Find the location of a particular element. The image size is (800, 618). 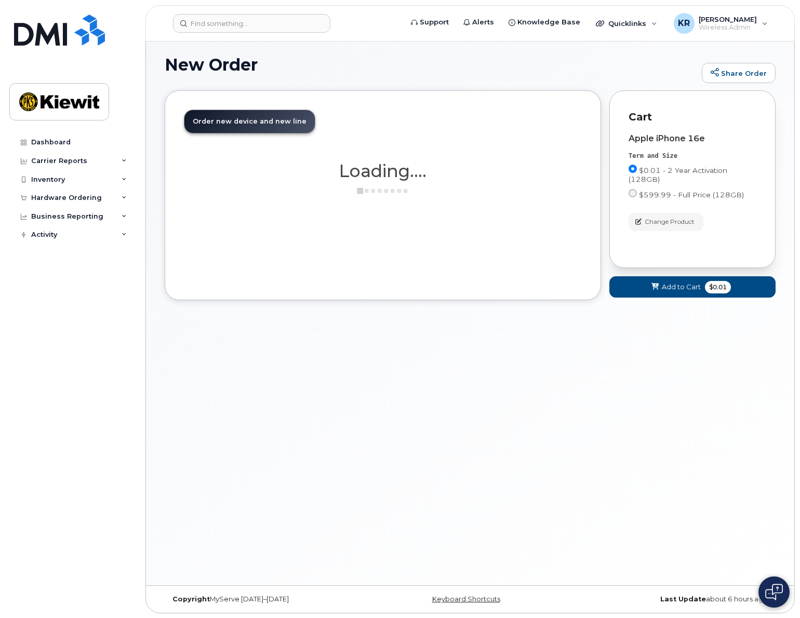

span: Add to Cart is located at coordinates (681, 287).